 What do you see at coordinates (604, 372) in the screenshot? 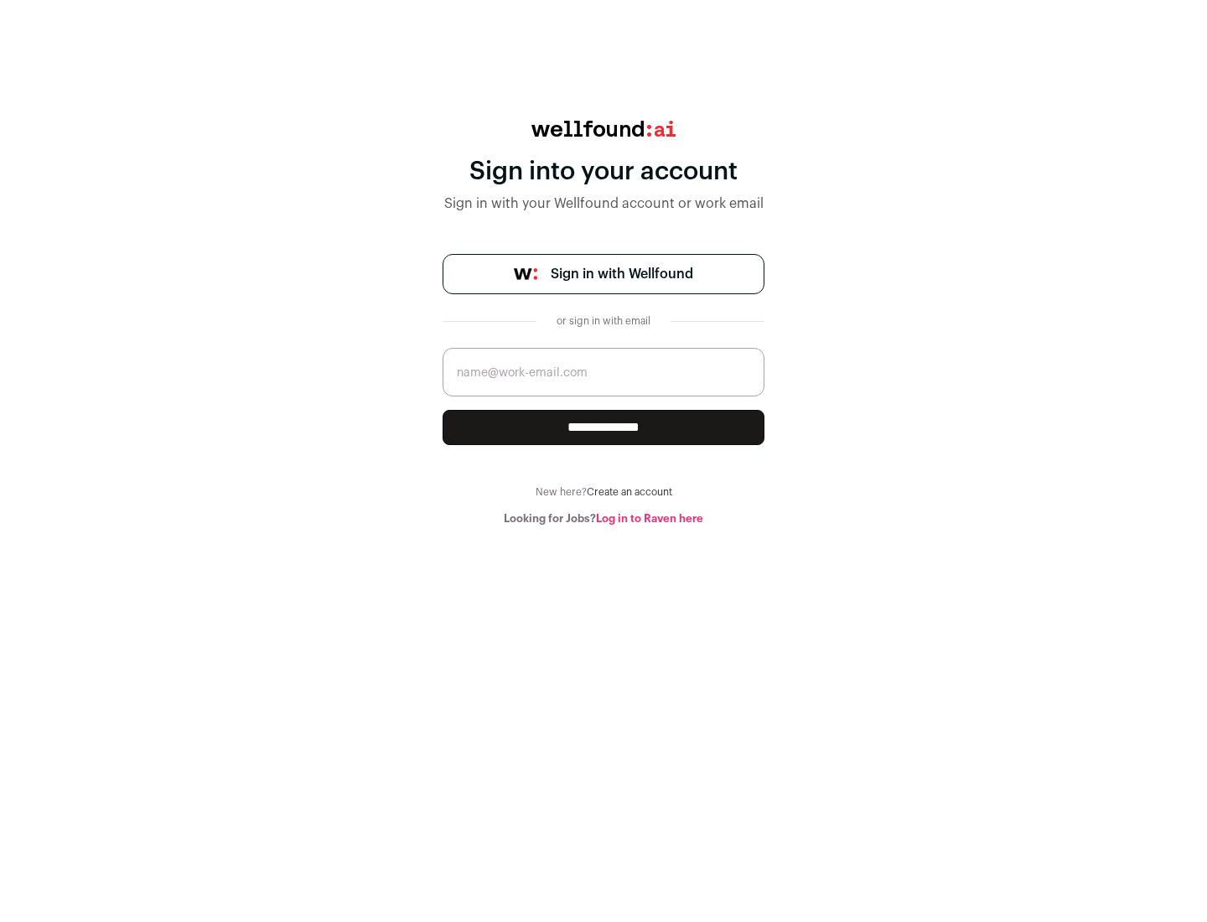
I see `input: name@work-email.com` at bounding box center [604, 372].